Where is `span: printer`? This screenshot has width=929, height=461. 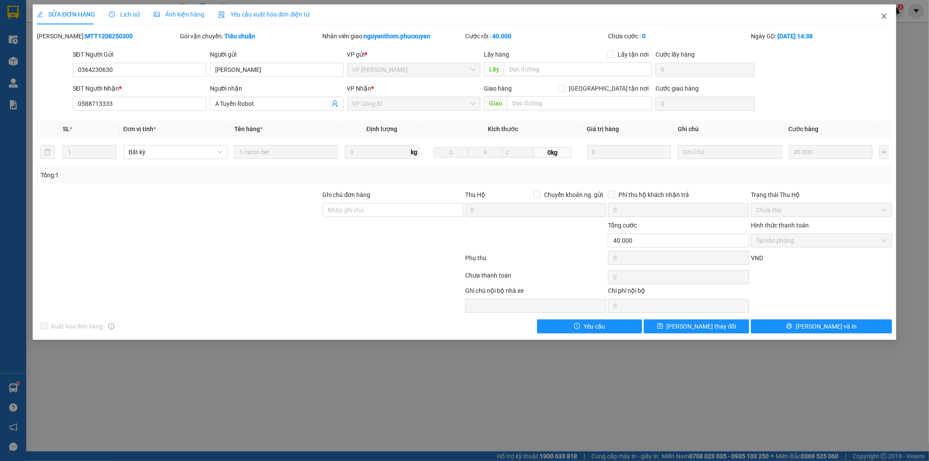
span: printer is located at coordinates (790, 326).